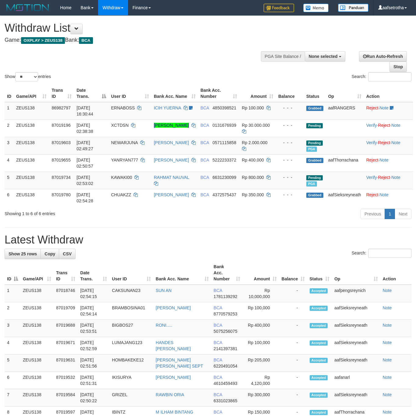 The height and width of the screenshot is (416, 416). I want to click on a: RONI....., so click(164, 325).